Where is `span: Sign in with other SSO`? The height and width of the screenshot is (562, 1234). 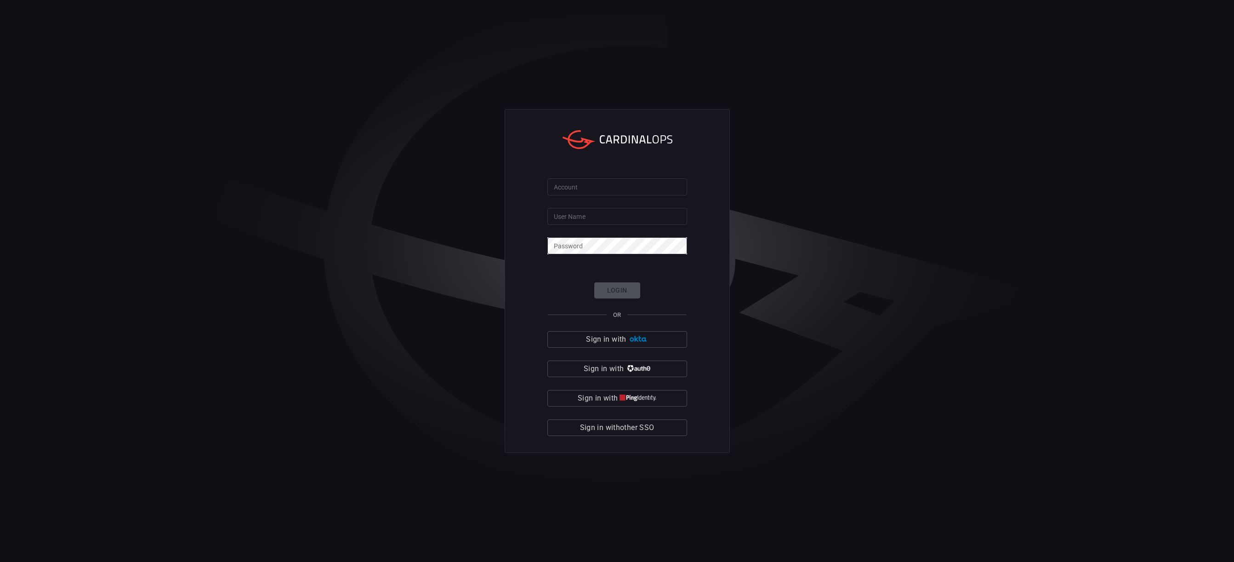
span: Sign in with other SSO is located at coordinates (617, 427).